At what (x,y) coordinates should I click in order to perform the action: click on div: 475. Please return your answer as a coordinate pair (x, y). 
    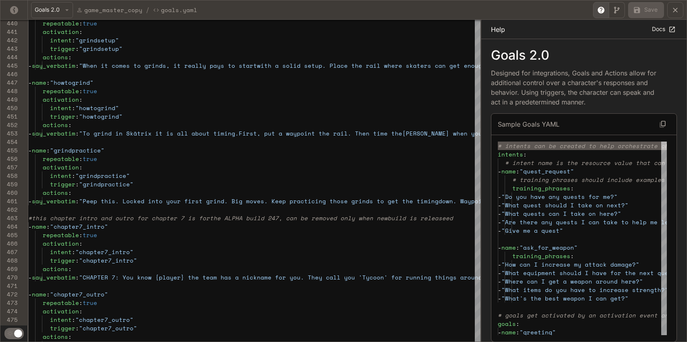
    Looking at the image, I should click on (9, 320).